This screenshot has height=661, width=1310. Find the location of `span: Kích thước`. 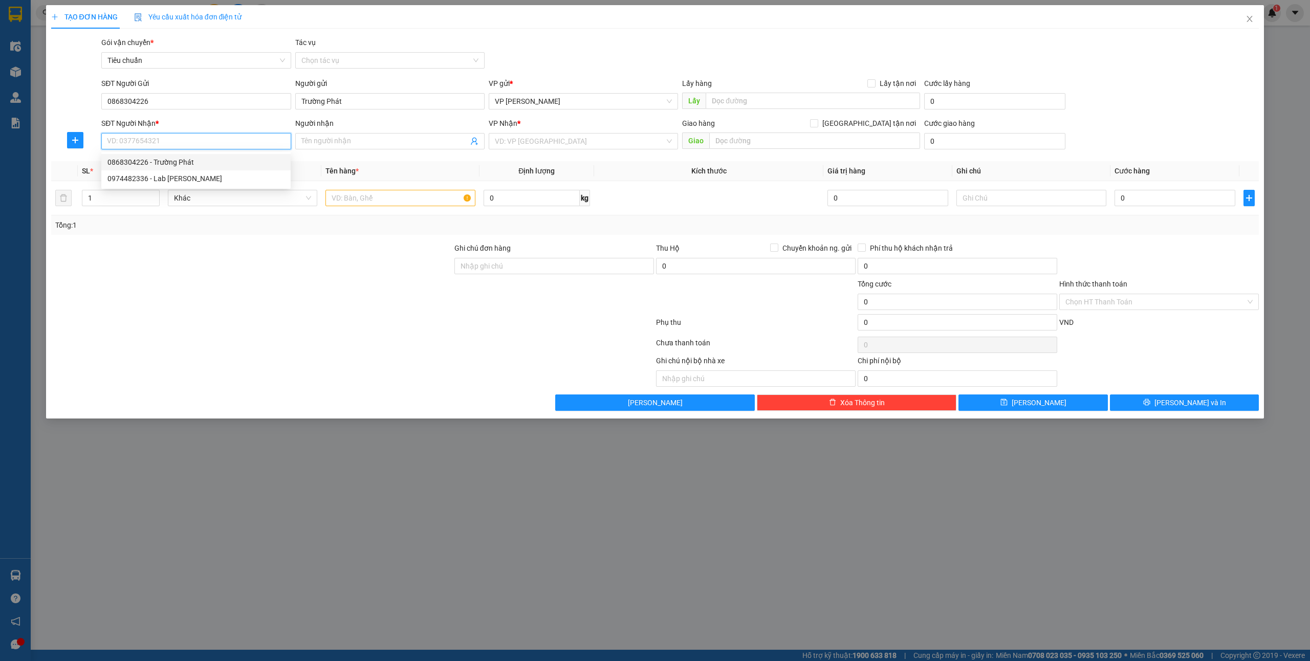

span: Kích thước is located at coordinates (709, 171).